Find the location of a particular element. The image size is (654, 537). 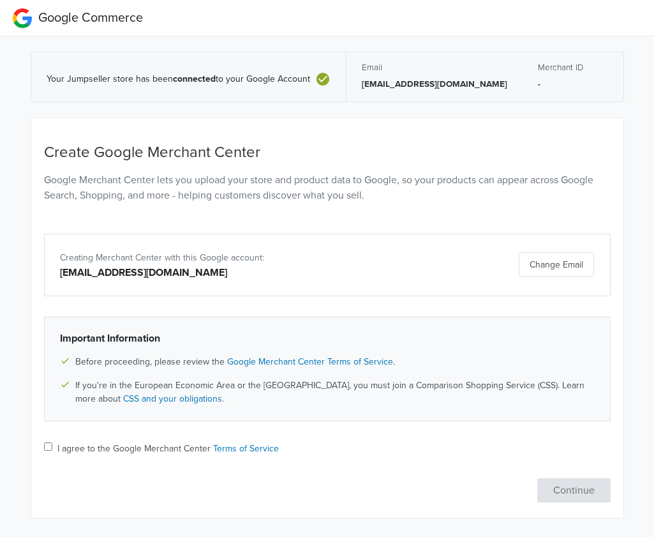

span: Before proceeding, please review the . is located at coordinates (235, 361).